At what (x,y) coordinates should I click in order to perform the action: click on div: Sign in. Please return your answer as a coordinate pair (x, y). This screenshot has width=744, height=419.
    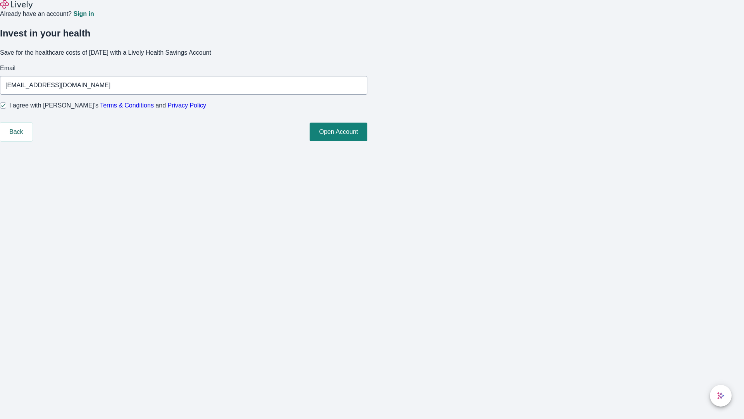
    Looking at the image, I should click on (83, 14).